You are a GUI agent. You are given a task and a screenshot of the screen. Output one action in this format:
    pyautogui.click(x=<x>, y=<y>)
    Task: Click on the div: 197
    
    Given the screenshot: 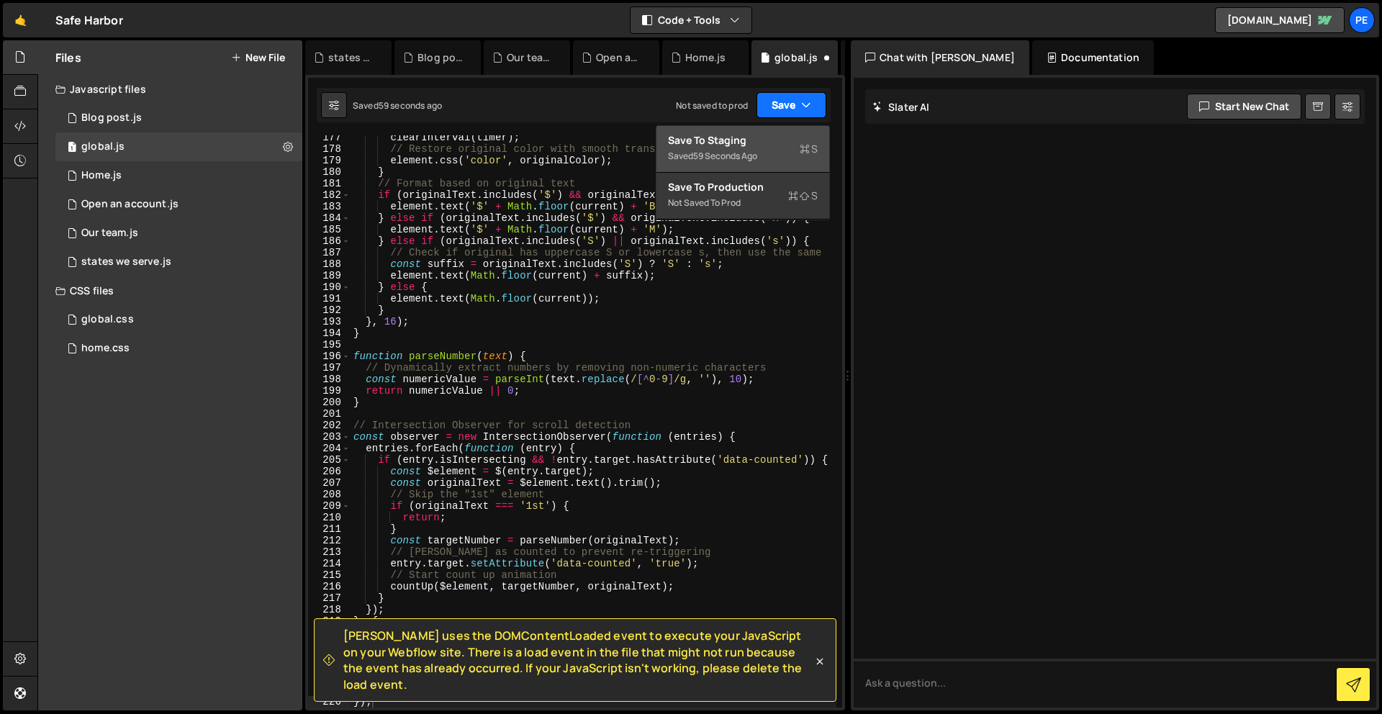 What is the action you would take?
    pyautogui.click(x=329, y=368)
    